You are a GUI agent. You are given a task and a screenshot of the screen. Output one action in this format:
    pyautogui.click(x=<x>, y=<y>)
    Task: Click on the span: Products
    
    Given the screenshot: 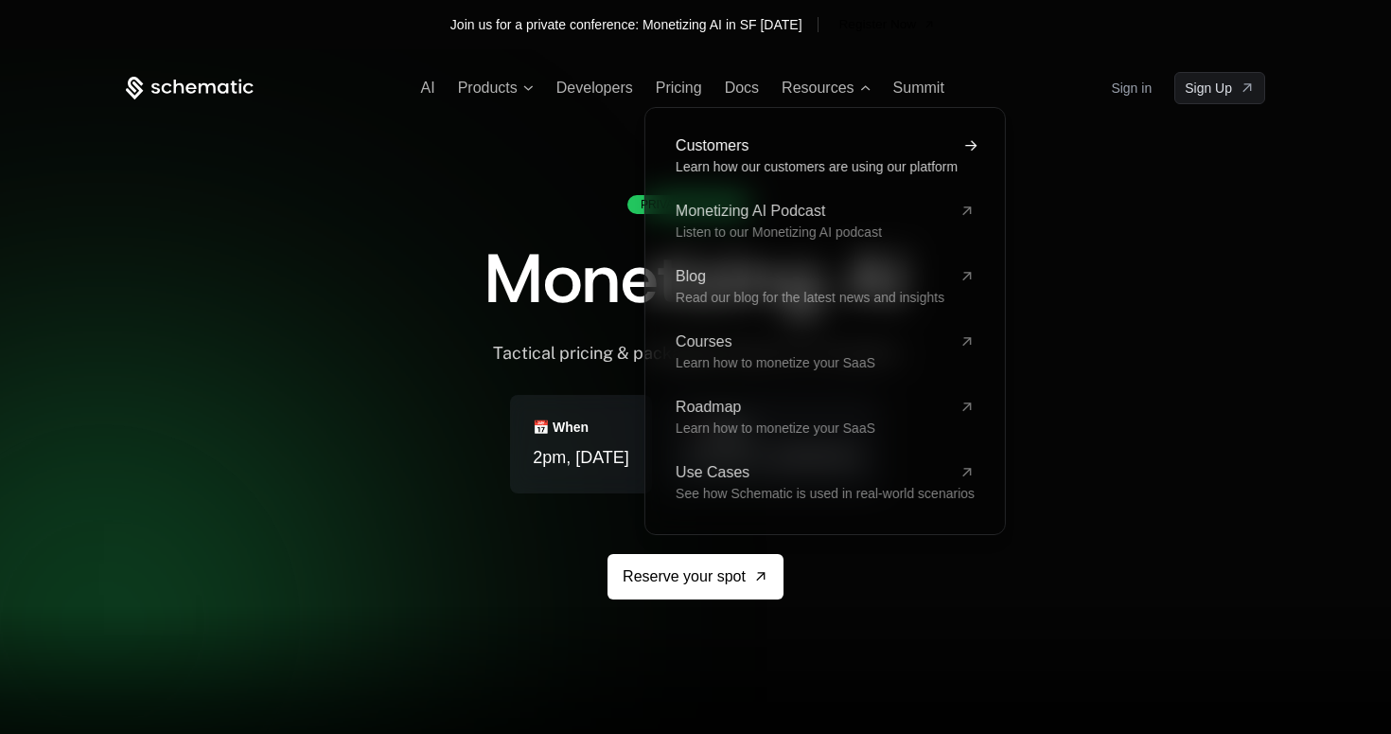 What is the action you would take?
    pyautogui.click(x=487, y=88)
    